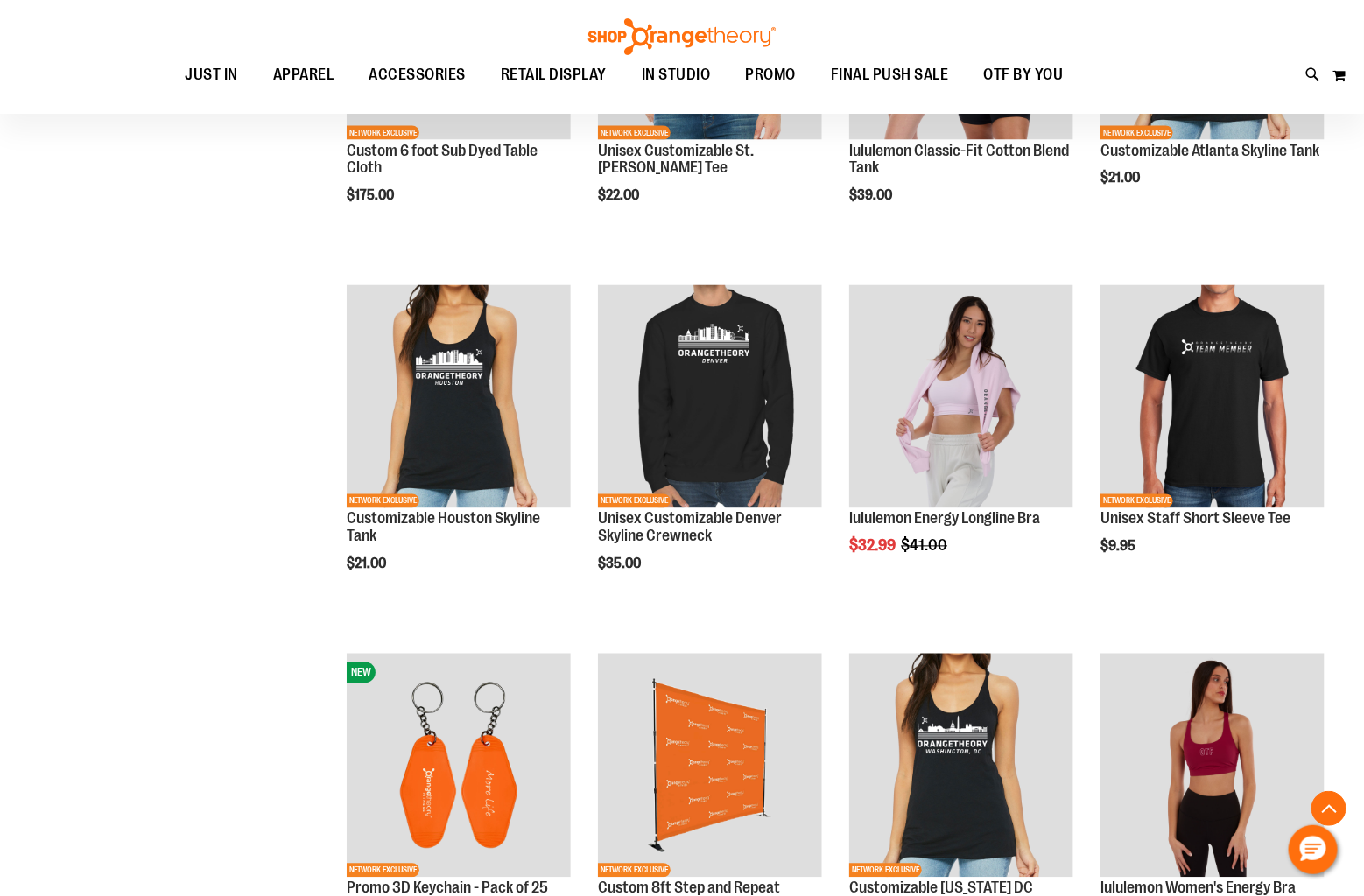 This screenshot has width=1364, height=896. What do you see at coordinates (690, 528) in the screenshot?
I see `a: Unisex Customizable Denver Skyline Crewneck` at bounding box center [690, 528].